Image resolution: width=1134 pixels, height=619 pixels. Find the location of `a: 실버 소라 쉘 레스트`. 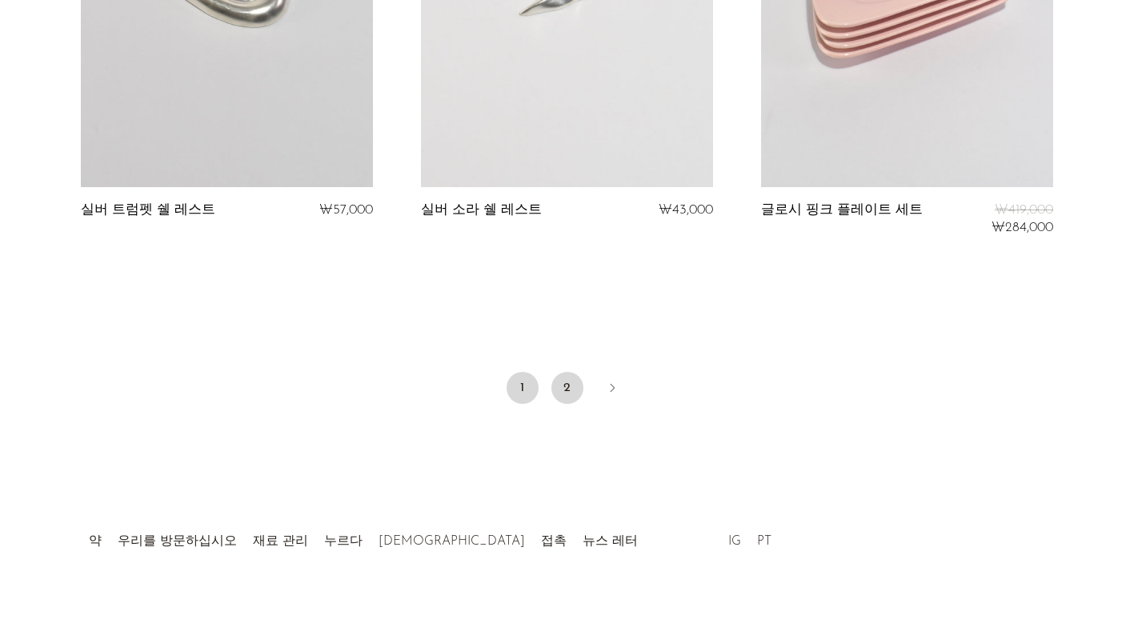

a: 실버 소라 쉘 레스트 is located at coordinates (481, 210).